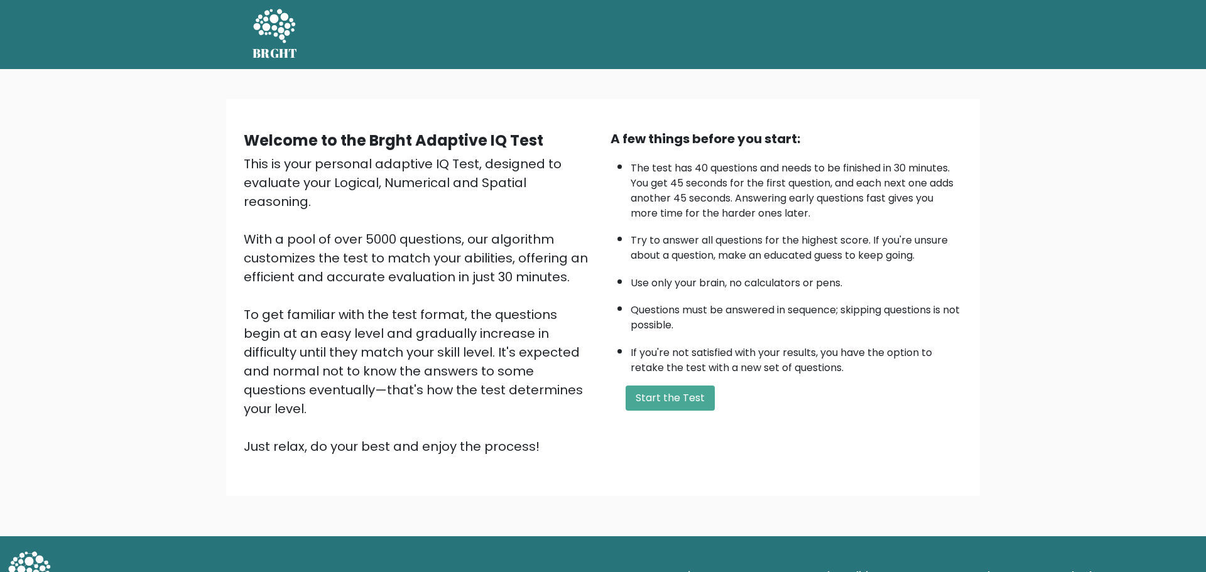 This screenshot has height=572, width=1206. What do you see at coordinates (670, 398) in the screenshot?
I see `button: Start the Test` at bounding box center [670, 398].